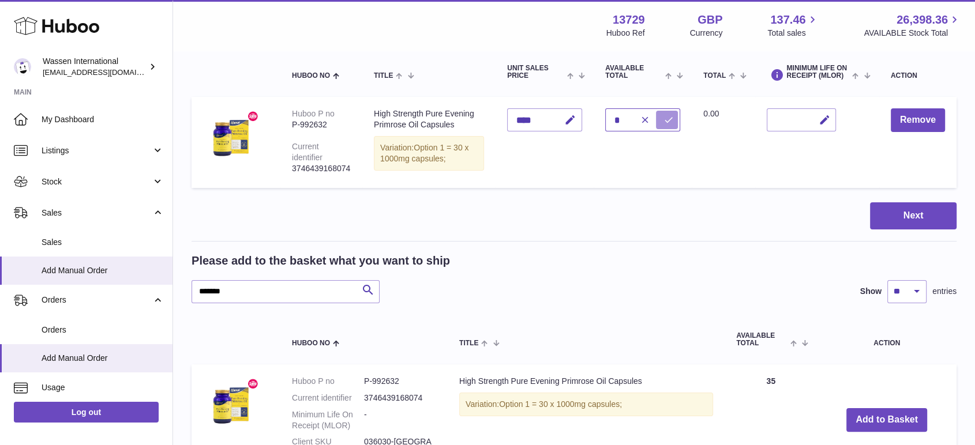 This screenshot has width=975, height=445. Describe the element at coordinates (429, 142) in the screenshot. I see `td: High Strength Pure Evening Primrose Oil Capsules` at that location.